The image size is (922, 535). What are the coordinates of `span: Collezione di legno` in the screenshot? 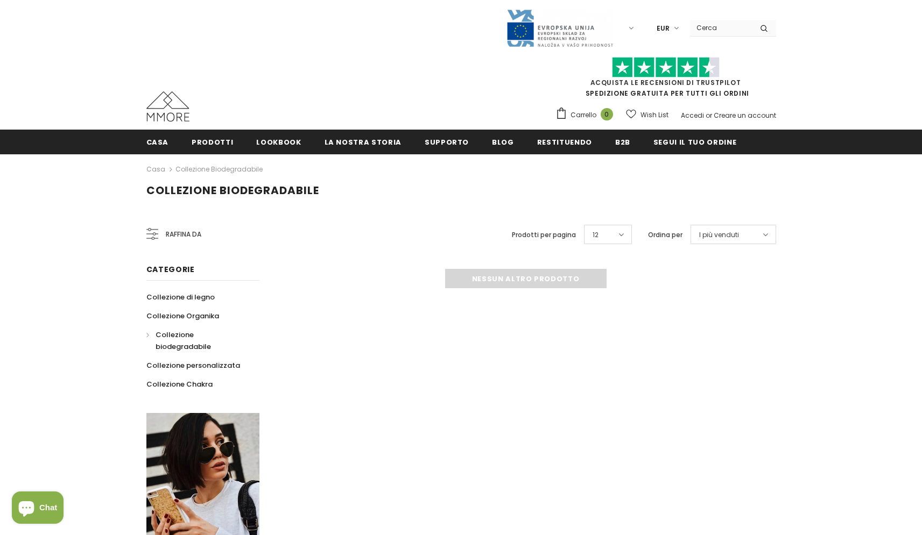 It's located at (180, 297).